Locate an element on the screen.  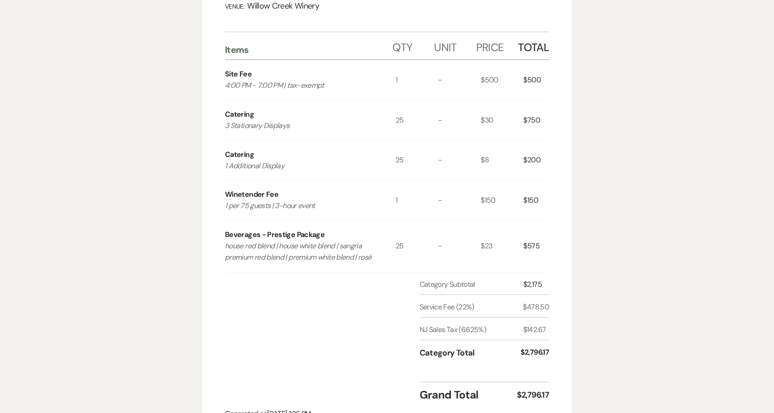
div: Price is located at coordinates (497, 46).